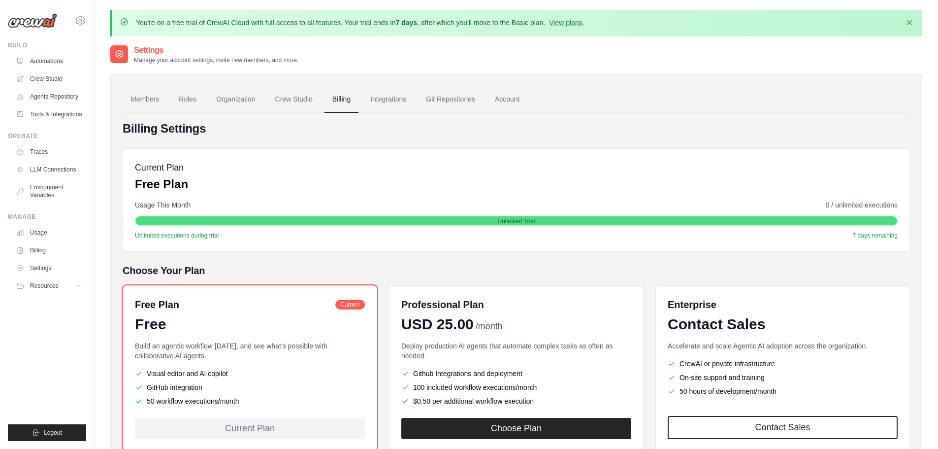  Describe the element at coordinates (516, 129) in the screenshot. I see `h4: Billing Settings` at that location.